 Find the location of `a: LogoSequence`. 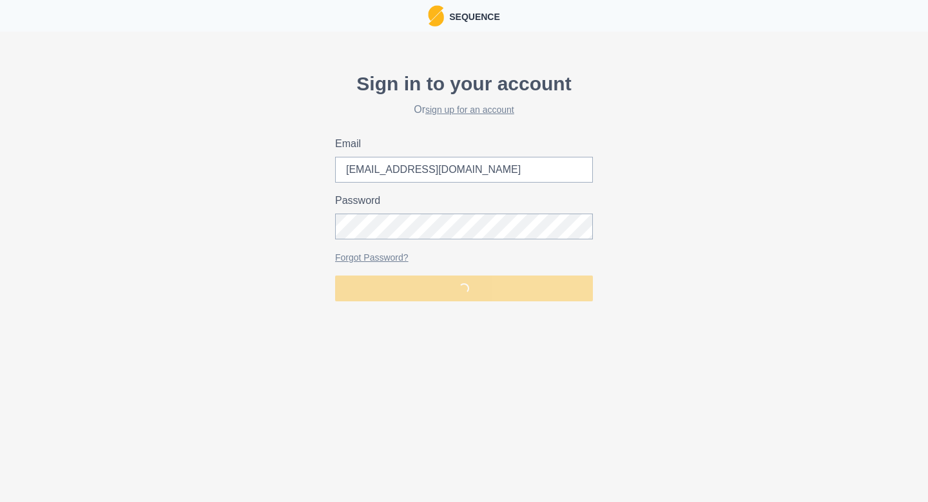

a: LogoSequence is located at coordinates (464, 15).